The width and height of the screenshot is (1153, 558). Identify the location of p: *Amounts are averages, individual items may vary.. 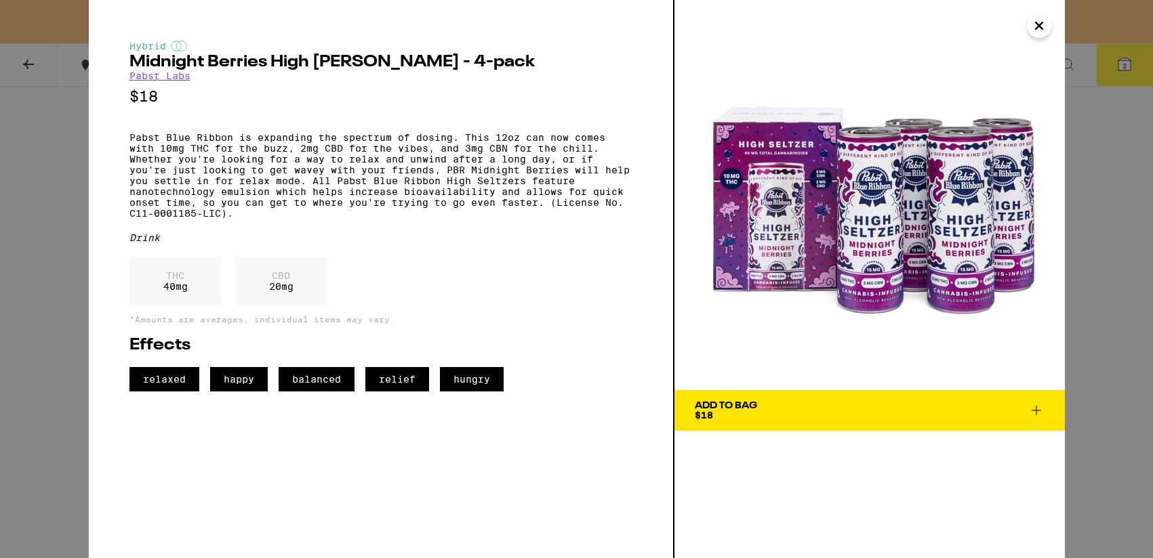
(381, 319).